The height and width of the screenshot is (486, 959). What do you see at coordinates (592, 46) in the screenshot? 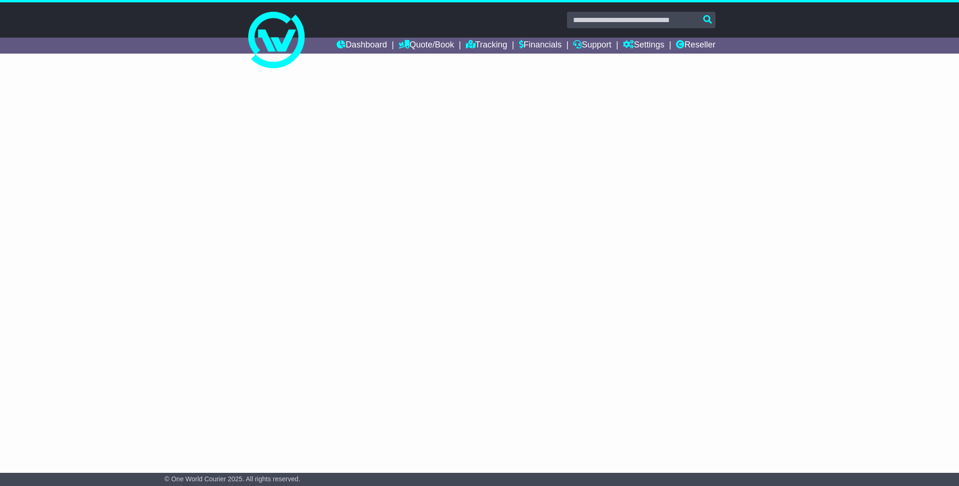
I see `a: Support` at bounding box center [592, 46].